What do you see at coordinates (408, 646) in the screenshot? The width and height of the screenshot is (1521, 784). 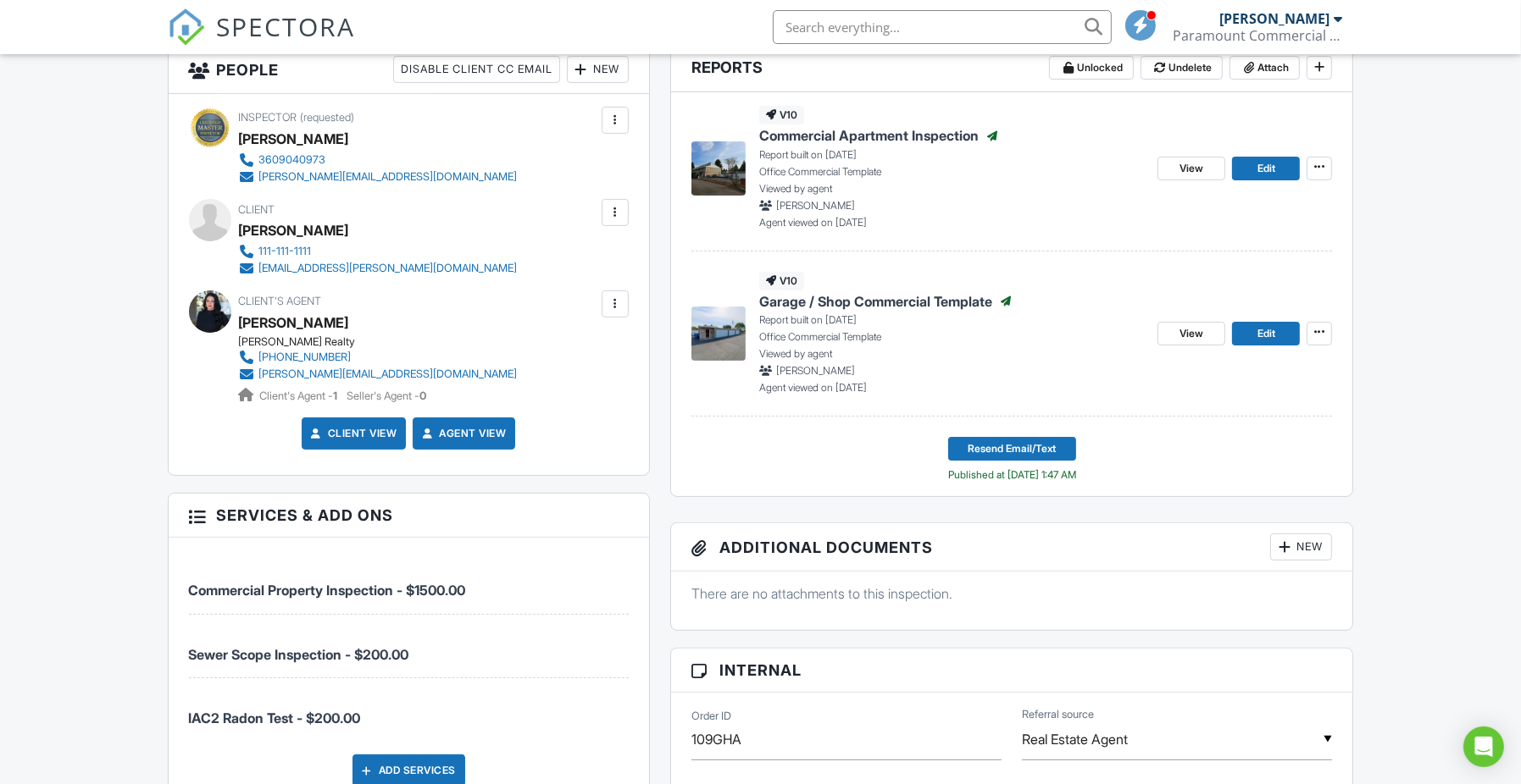 I see `li: Service: Sewer Scope Inspection` at bounding box center [408, 646].